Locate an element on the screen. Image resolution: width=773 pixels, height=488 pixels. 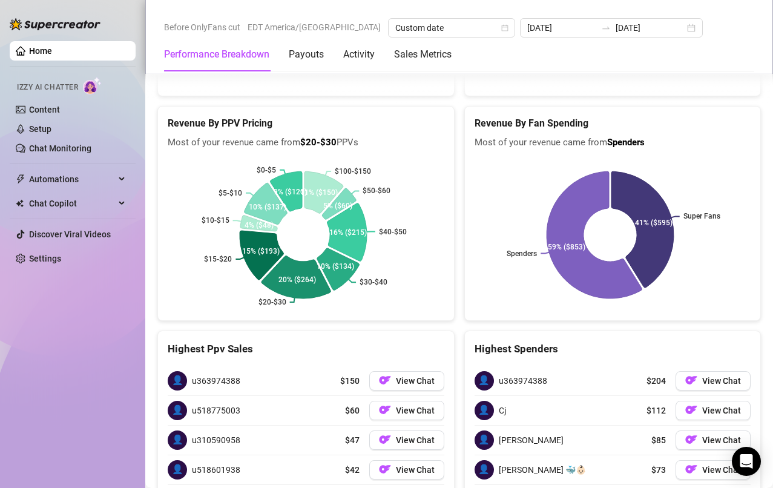
div: Performance Breakdown is located at coordinates (217, 55).